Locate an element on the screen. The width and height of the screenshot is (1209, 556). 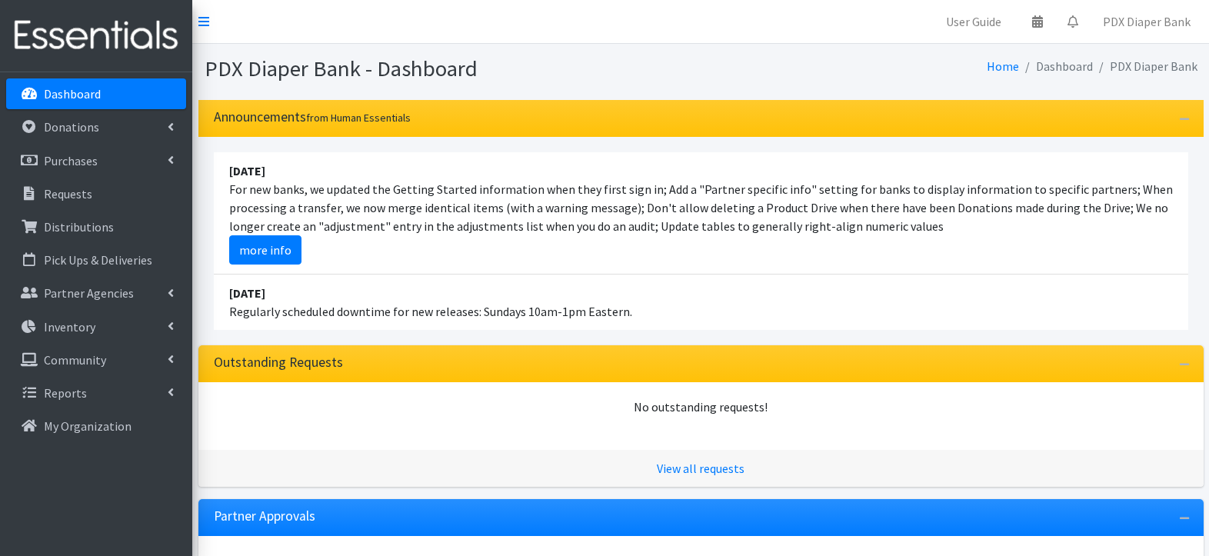
li: Dashboard is located at coordinates (1056, 66).